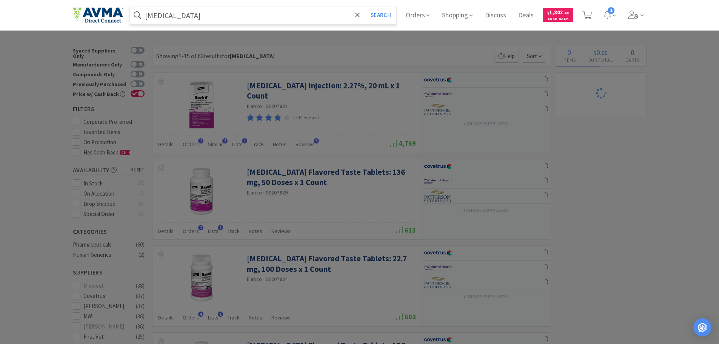 The height and width of the screenshot is (344, 719). I want to click on a: Deals, so click(526, 15).